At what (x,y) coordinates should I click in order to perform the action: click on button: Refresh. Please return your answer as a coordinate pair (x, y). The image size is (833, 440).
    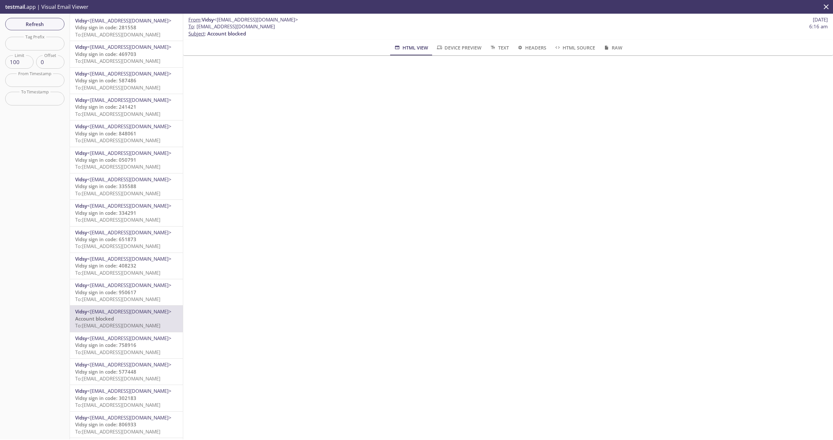
    Looking at the image, I should click on (35, 24).